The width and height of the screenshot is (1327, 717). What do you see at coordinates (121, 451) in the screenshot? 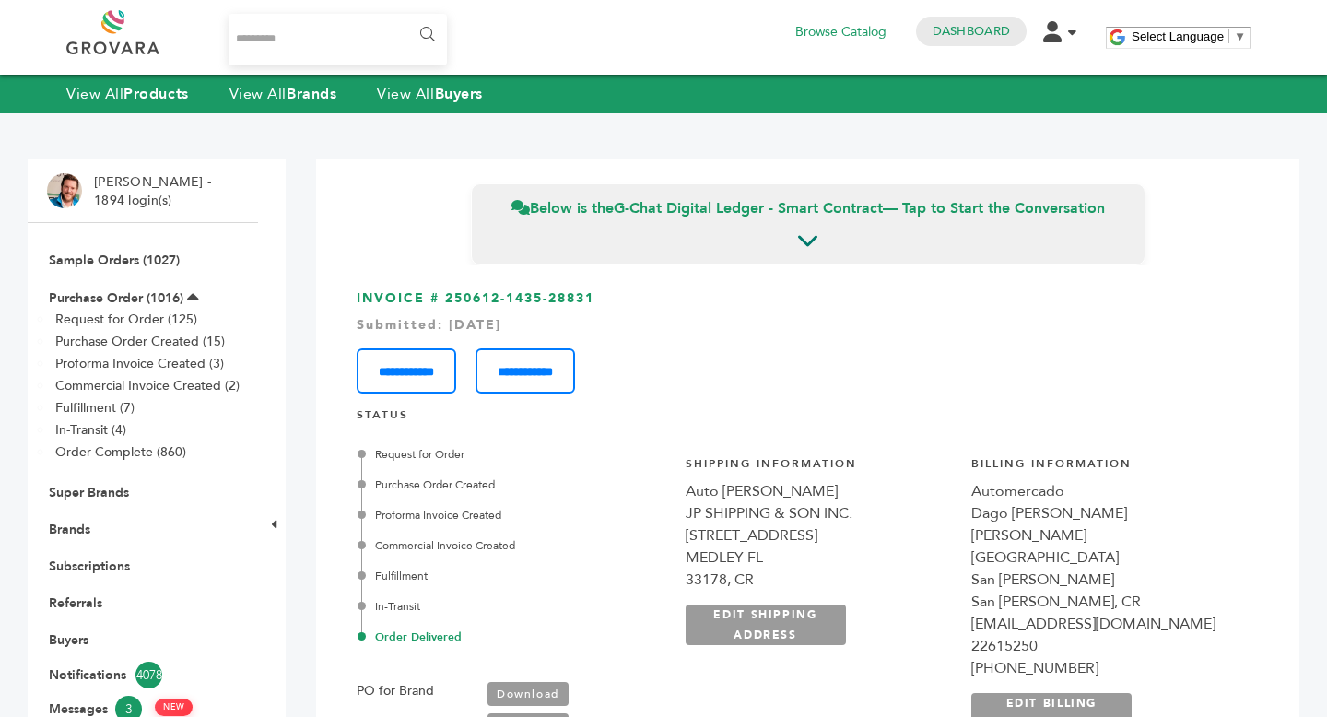
I see `a: Order Complete (860)` at bounding box center [121, 451].